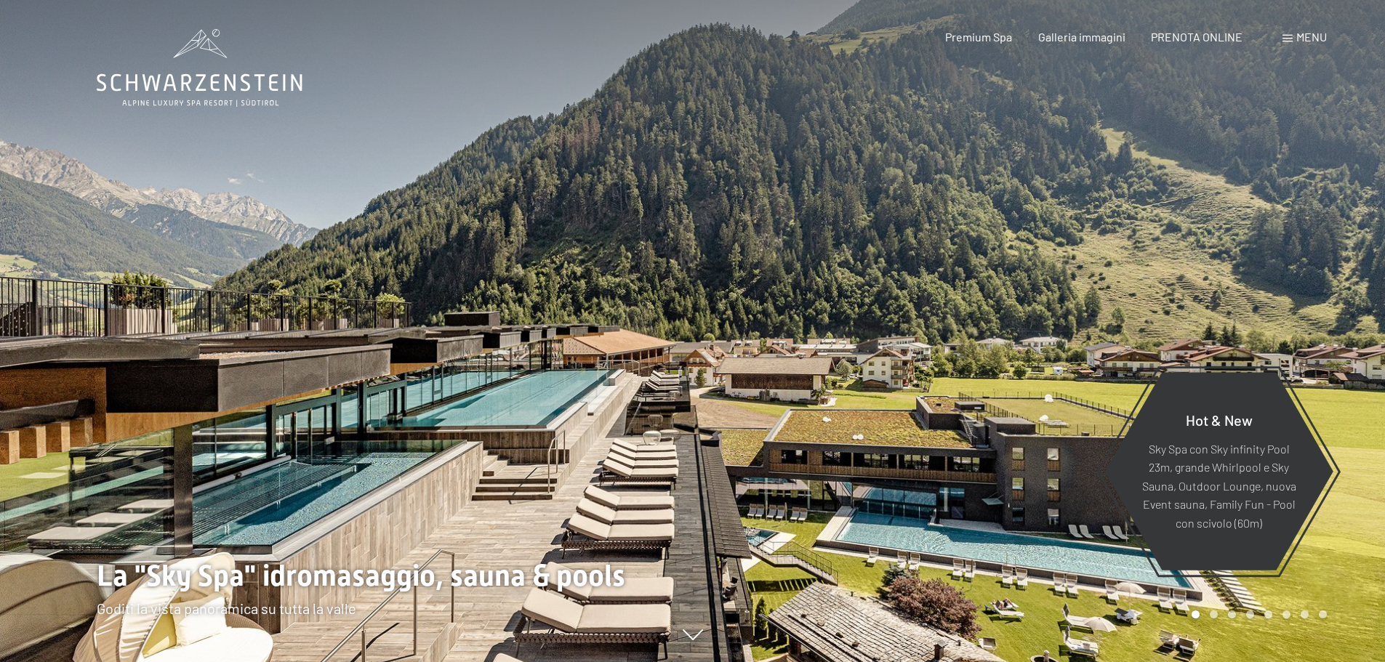 The width and height of the screenshot is (1385, 662). Describe the element at coordinates (1195, 614) in the screenshot. I see `div: Carousel Page 1 (Current Slide)` at that location.